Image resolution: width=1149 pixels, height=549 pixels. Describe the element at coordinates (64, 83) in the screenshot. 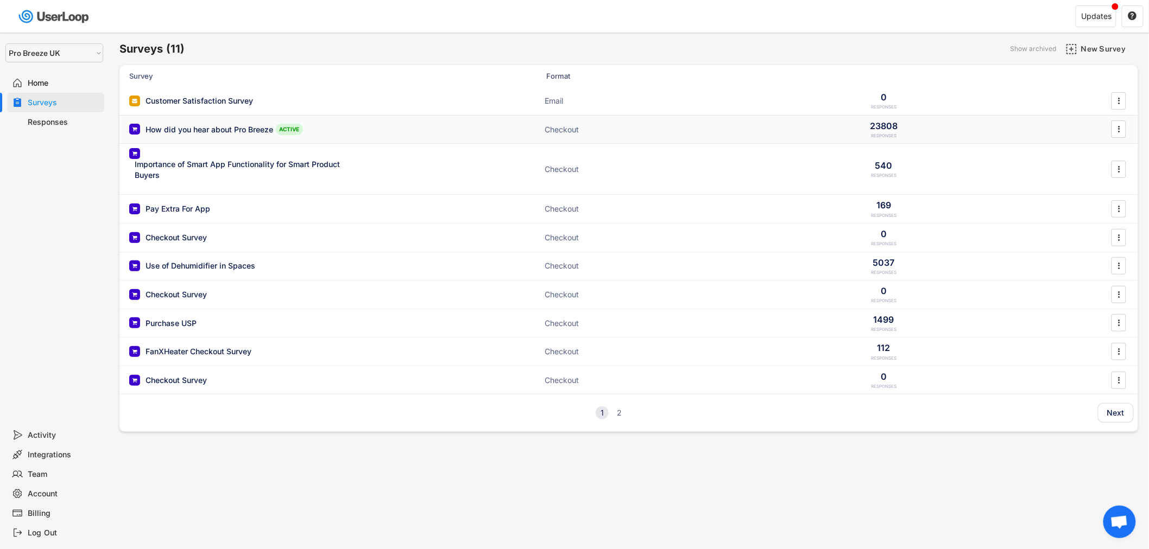

I see `div: Home` at that location.